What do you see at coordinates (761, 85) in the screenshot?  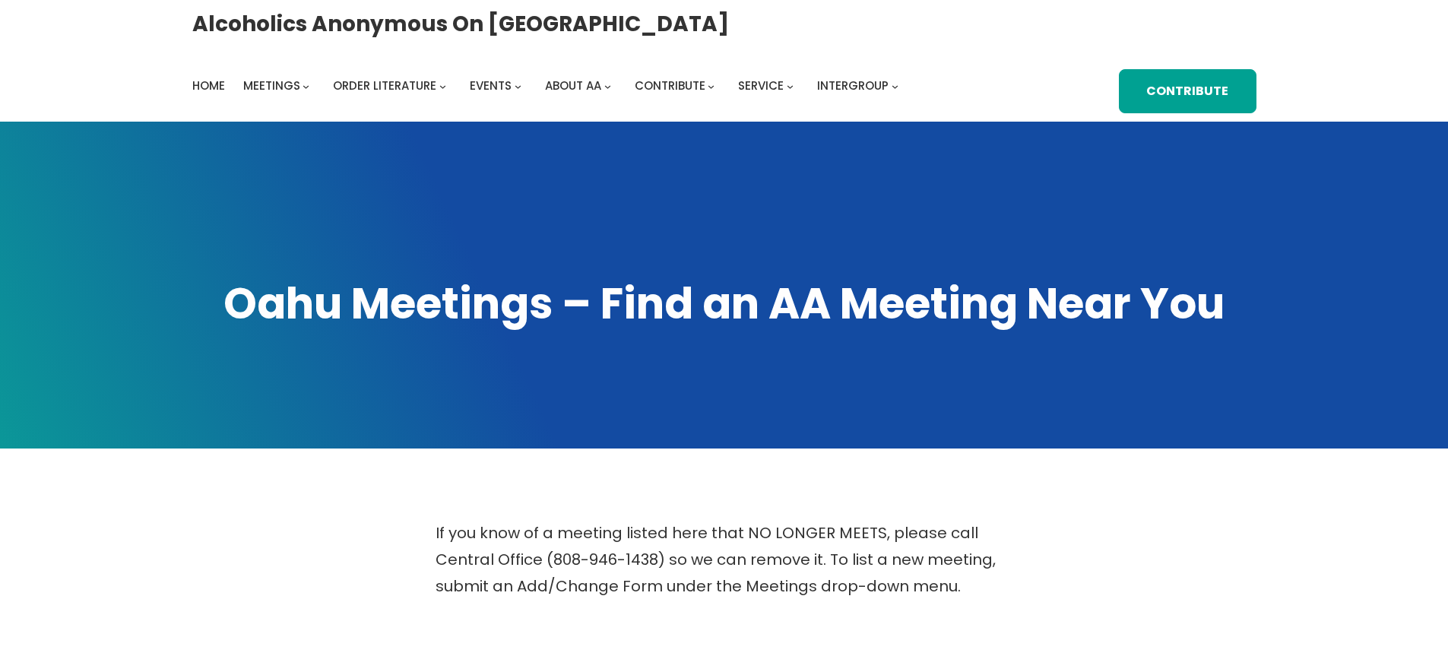 I see `span: Service` at bounding box center [761, 85].